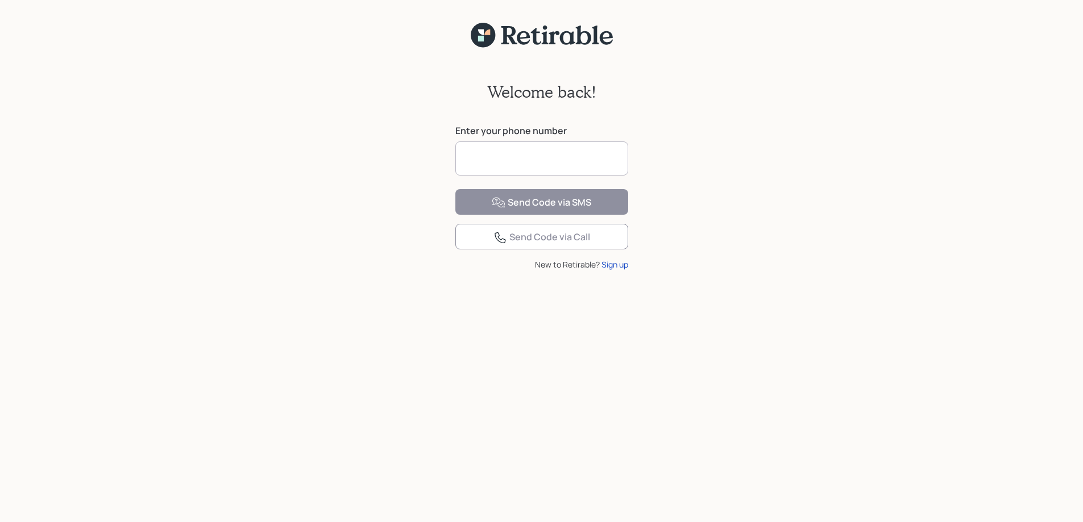 The image size is (1083, 522). I want to click on div: Send Code via SMS, so click(541, 203).